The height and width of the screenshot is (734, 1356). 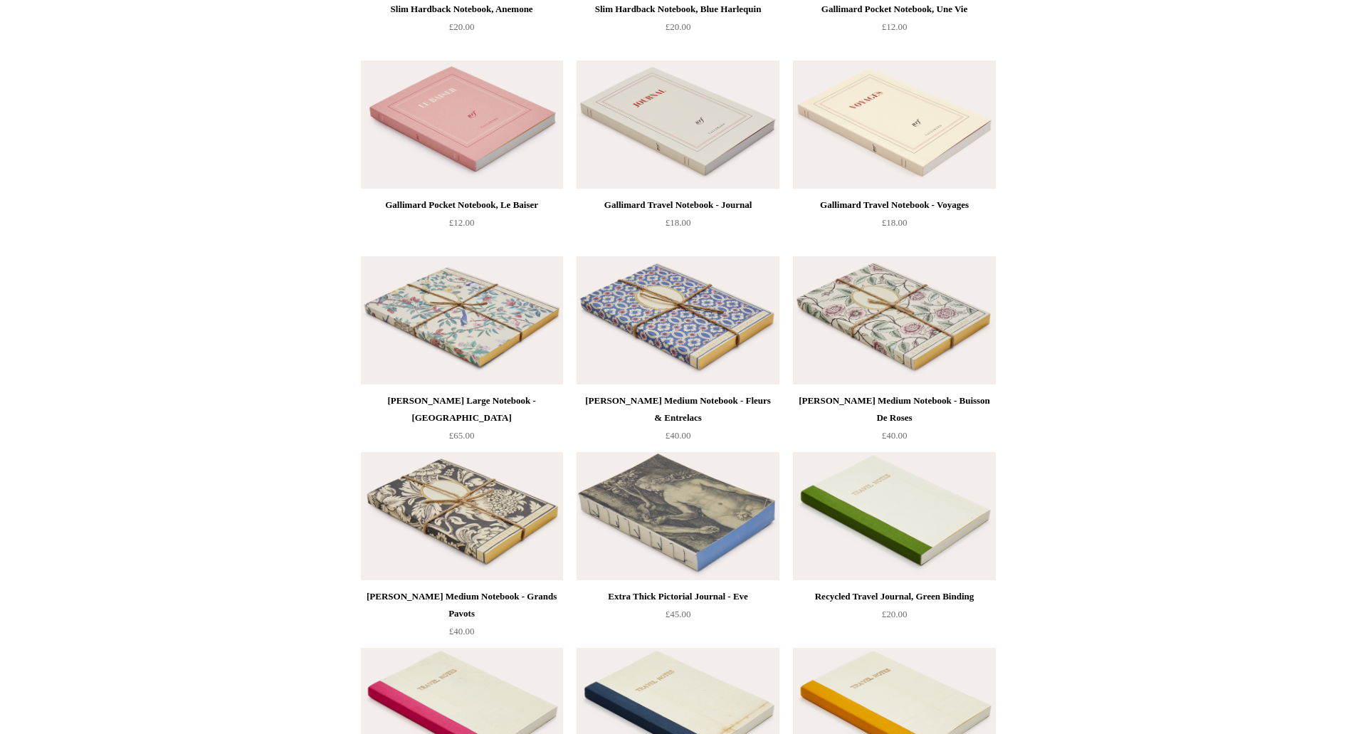 What do you see at coordinates (679, 614) in the screenshot?
I see `span: £45.00` at bounding box center [679, 614].